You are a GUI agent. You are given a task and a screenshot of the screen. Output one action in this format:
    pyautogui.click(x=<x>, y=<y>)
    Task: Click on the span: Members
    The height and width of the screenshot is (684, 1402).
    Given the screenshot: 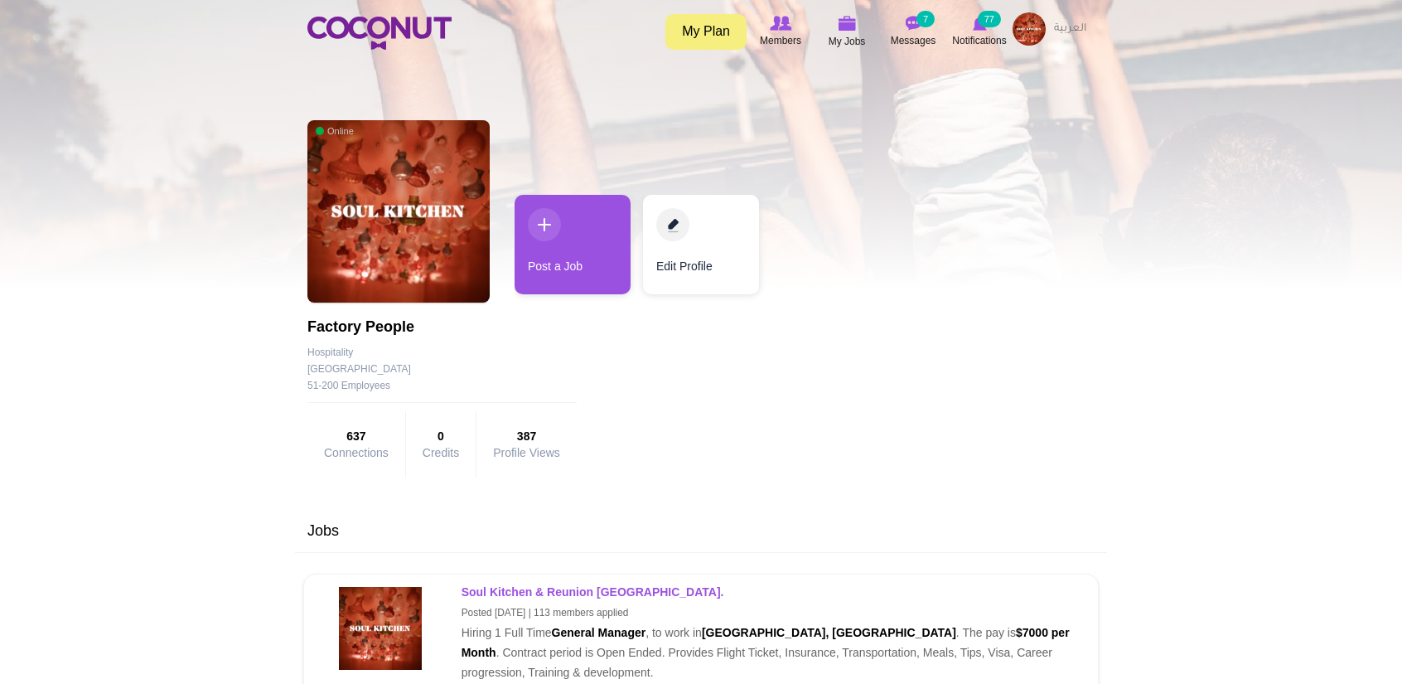 What is the action you would take?
    pyautogui.click(x=781, y=41)
    